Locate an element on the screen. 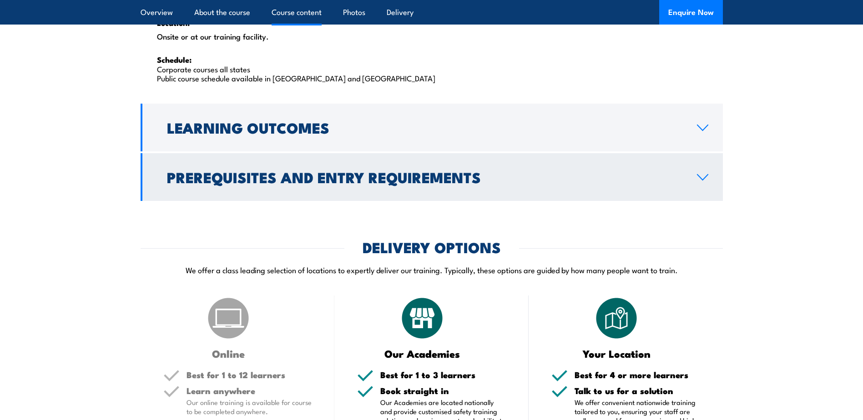 Image resolution: width=863 pixels, height=420 pixels. h2: DELIVERY OPTIONS is located at coordinates (432, 247).